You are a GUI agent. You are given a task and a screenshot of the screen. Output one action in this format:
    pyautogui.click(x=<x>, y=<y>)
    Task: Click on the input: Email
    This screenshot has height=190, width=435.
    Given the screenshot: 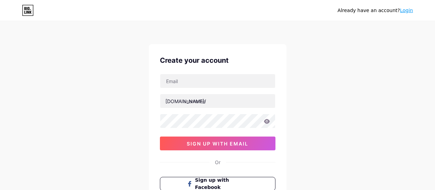 What is the action you would take?
    pyautogui.click(x=218, y=81)
    